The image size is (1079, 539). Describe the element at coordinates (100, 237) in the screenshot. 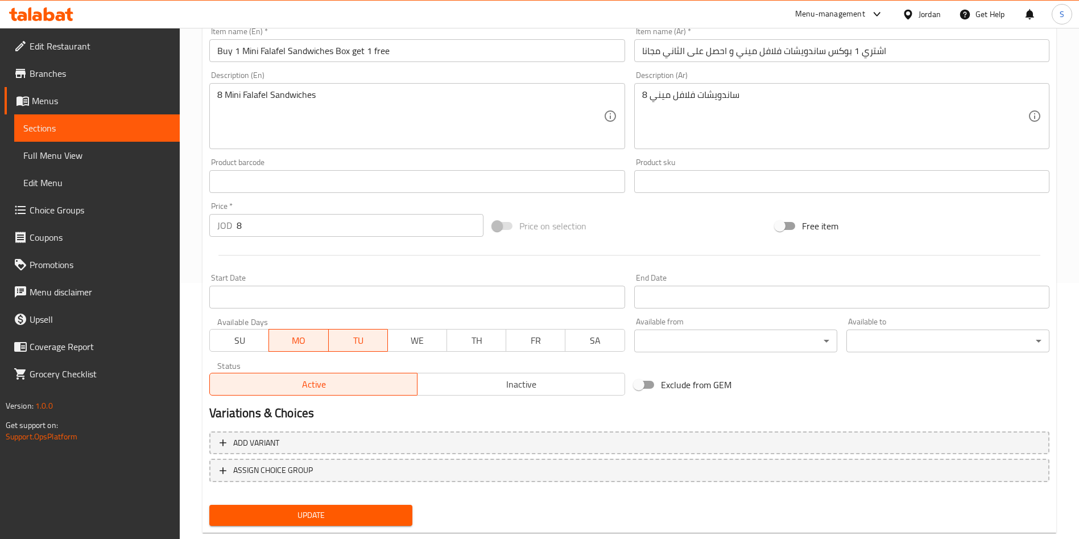

I see `span: Coupons` at that location.